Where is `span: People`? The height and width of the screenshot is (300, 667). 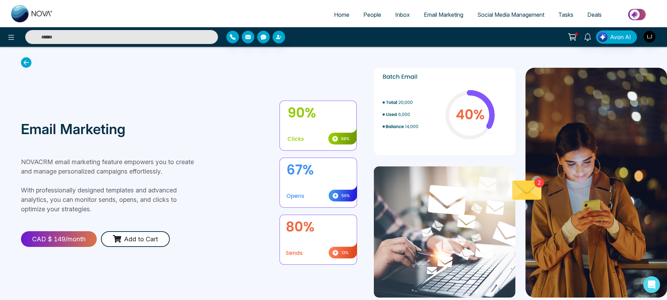
span: People is located at coordinates (372, 15).